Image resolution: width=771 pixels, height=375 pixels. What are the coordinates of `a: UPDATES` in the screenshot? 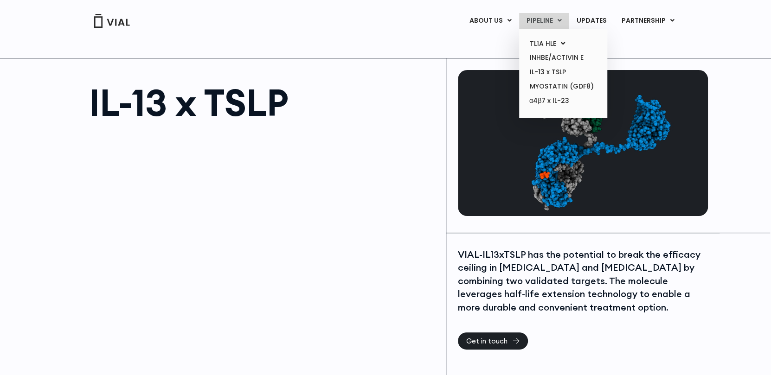 It's located at (591, 21).